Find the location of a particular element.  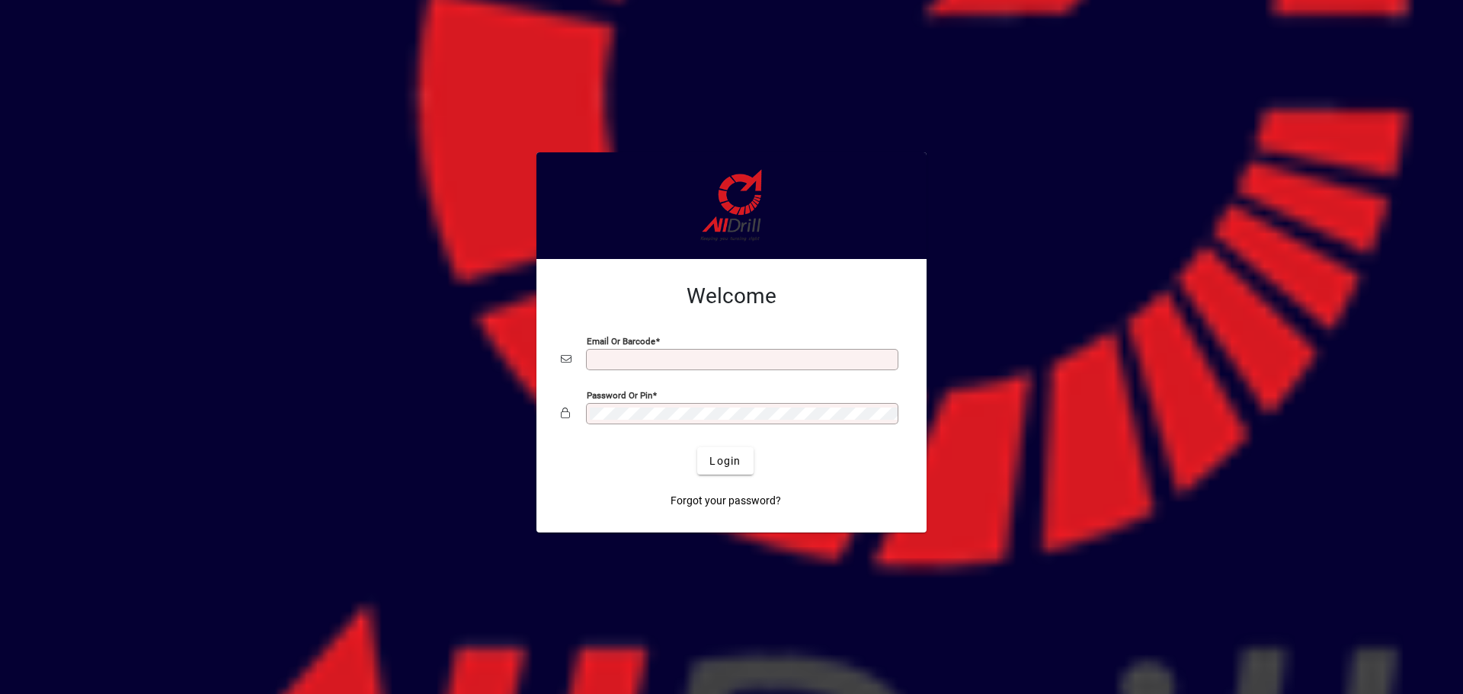

button: Login is located at coordinates (724, 461).